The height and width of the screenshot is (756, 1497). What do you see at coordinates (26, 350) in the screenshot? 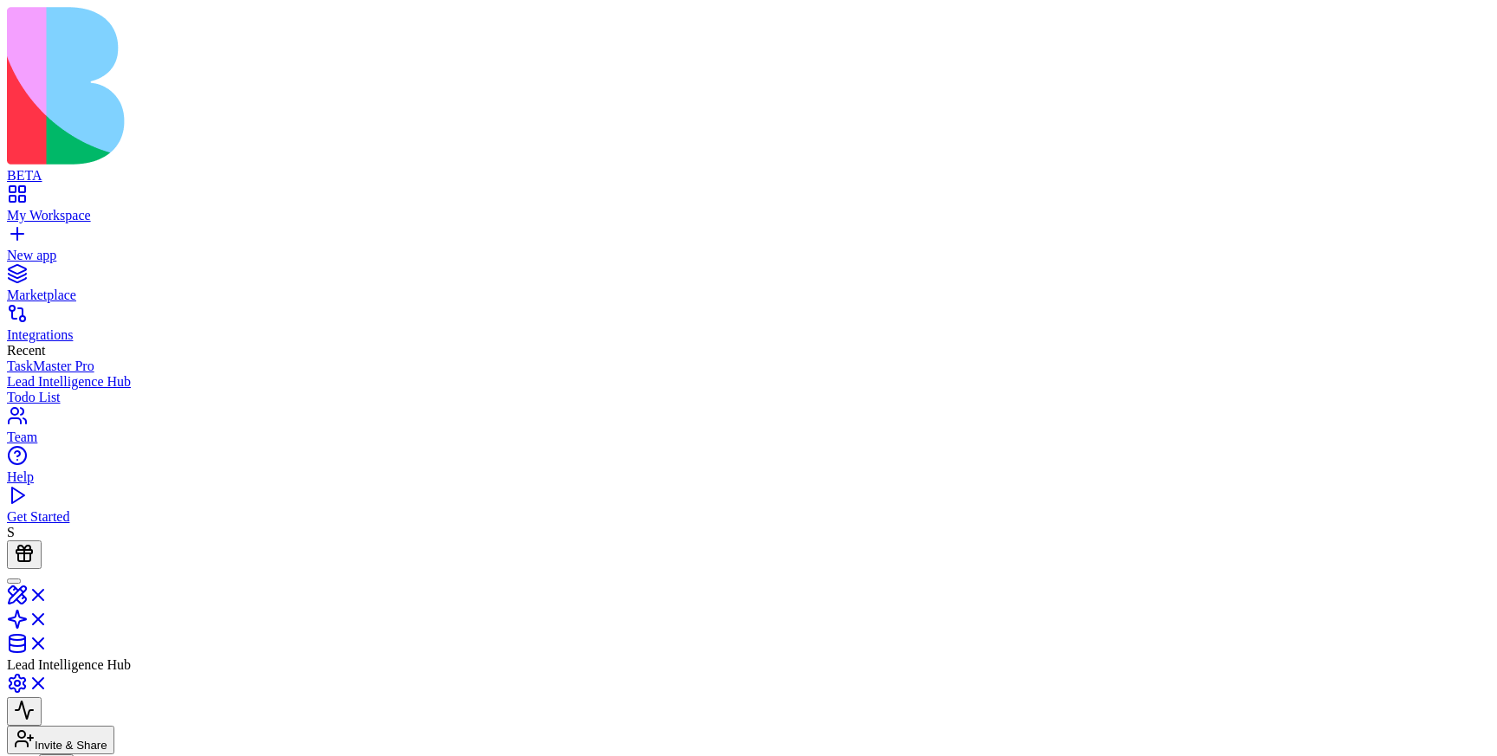
I see `span: Recent` at bounding box center [26, 350].